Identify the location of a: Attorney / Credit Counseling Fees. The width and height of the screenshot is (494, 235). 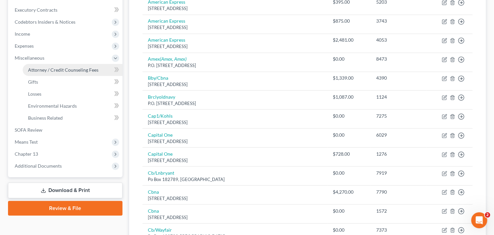
(72, 70).